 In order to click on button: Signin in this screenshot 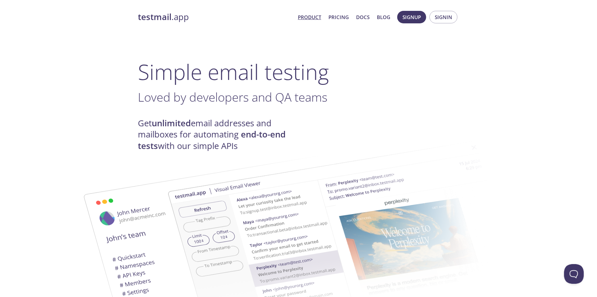, I will do `click(444, 17)`.